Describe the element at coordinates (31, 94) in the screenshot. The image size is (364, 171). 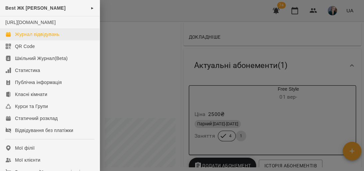
I see `div: Класні кімнати` at that location.